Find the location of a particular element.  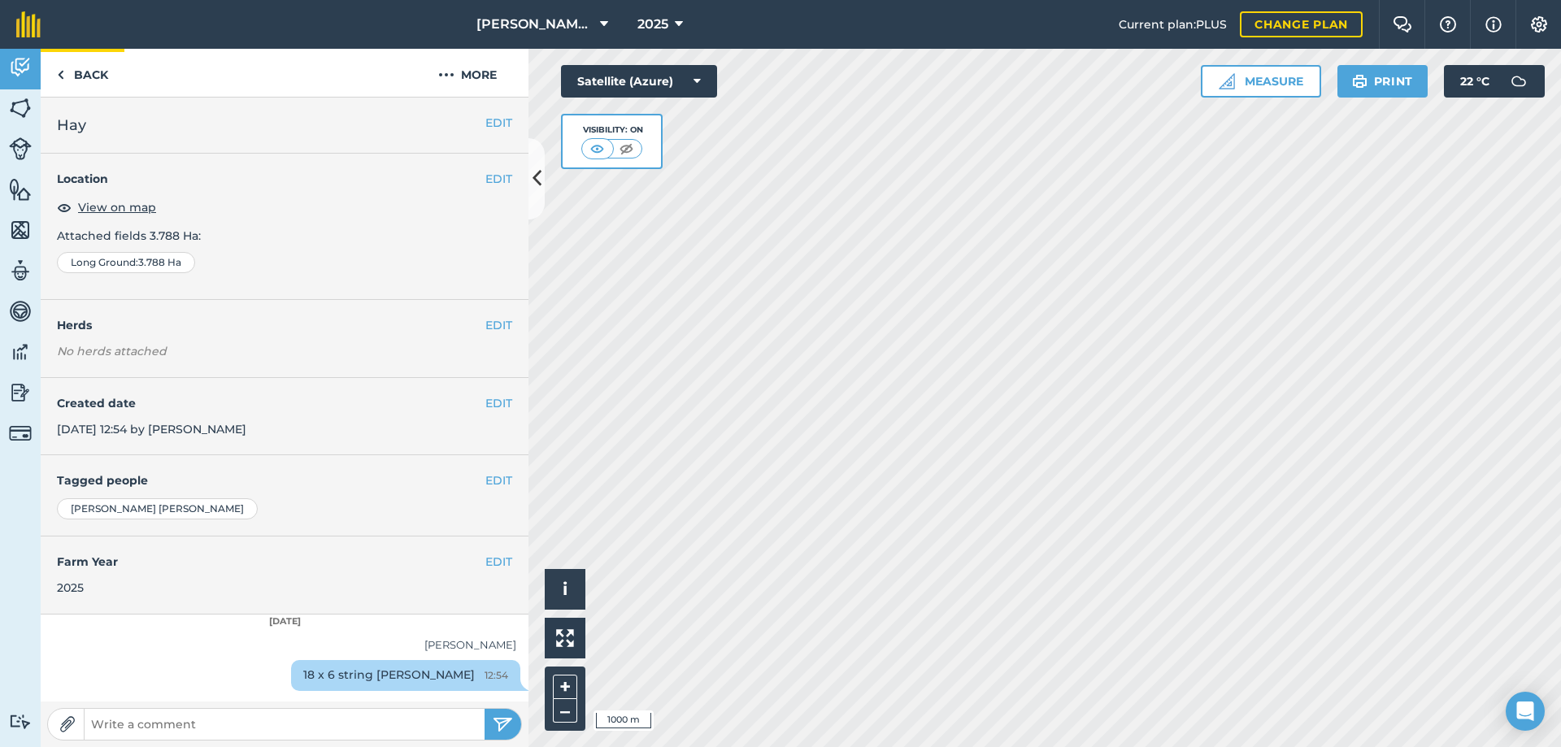

div: 2025 is located at coordinates (285, 588).